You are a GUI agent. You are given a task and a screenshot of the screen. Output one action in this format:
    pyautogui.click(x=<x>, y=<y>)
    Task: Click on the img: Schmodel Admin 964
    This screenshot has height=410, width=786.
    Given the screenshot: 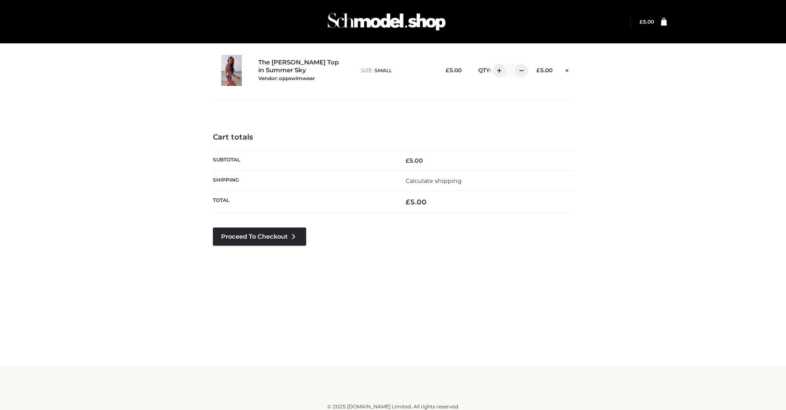 What is the action you would take?
    pyautogui.click(x=387, y=21)
    